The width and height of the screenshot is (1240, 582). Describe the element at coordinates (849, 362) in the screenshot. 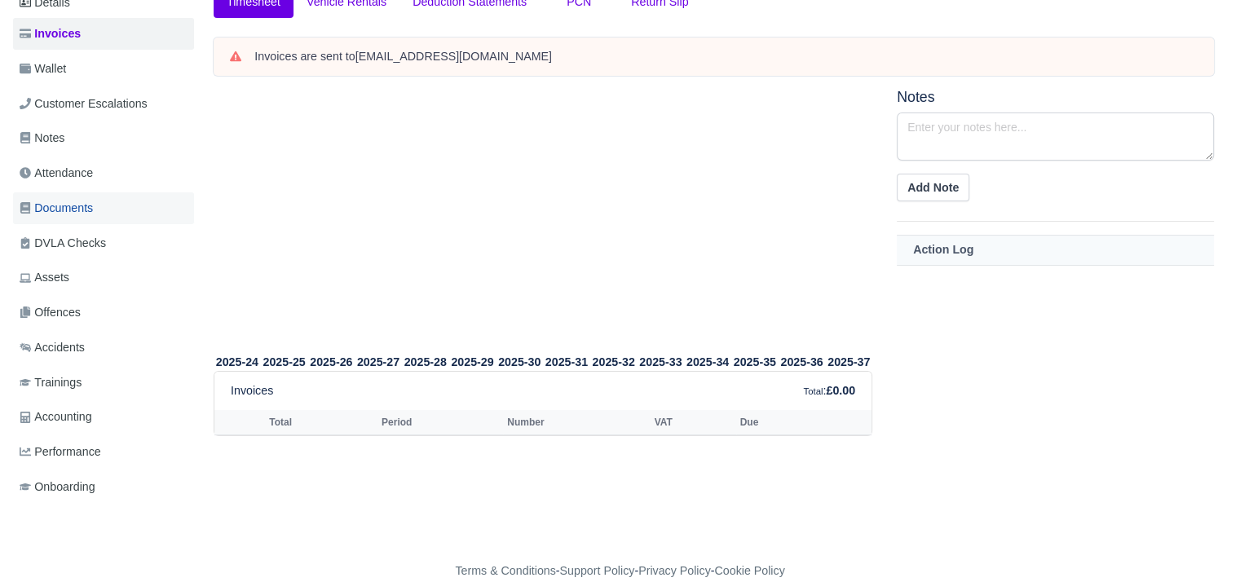

I see `th: 2025-37` at that location.